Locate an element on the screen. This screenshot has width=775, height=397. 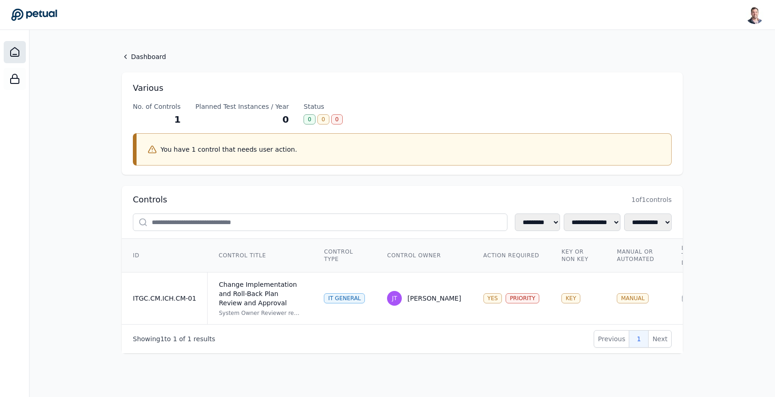
div: PRIORITY is located at coordinates (523, 299).